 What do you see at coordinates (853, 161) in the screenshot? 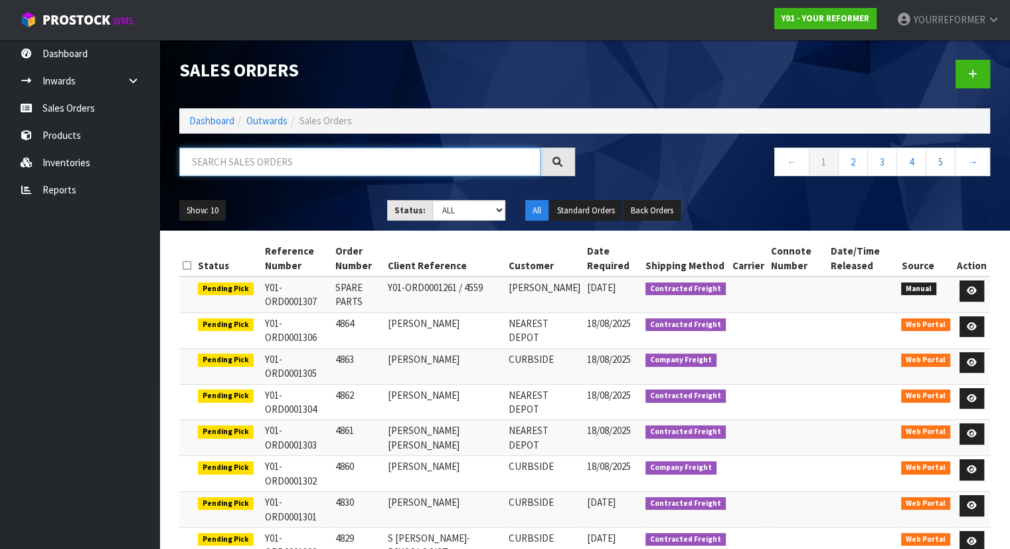
I see `a: 2` at bounding box center [853, 161].